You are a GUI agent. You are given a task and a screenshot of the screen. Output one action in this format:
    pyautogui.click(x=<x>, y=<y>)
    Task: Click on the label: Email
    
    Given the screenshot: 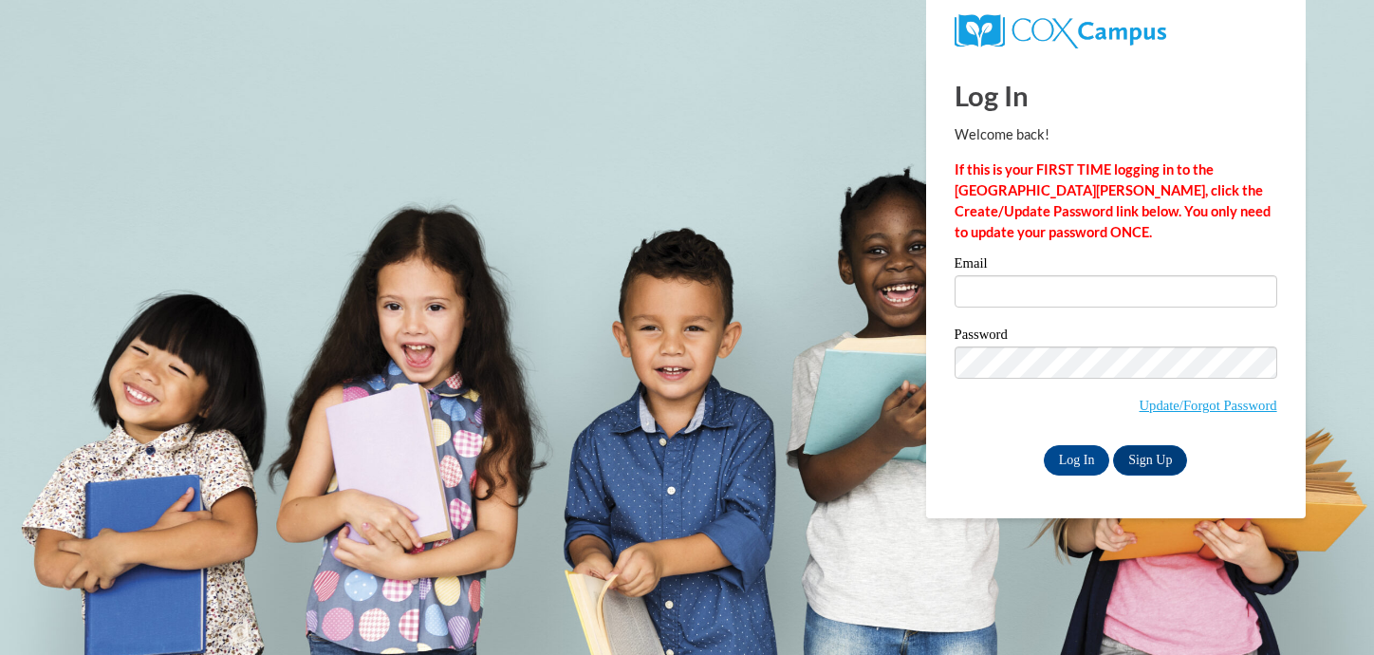 What is the action you would take?
    pyautogui.click(x=1116, y=266)
    